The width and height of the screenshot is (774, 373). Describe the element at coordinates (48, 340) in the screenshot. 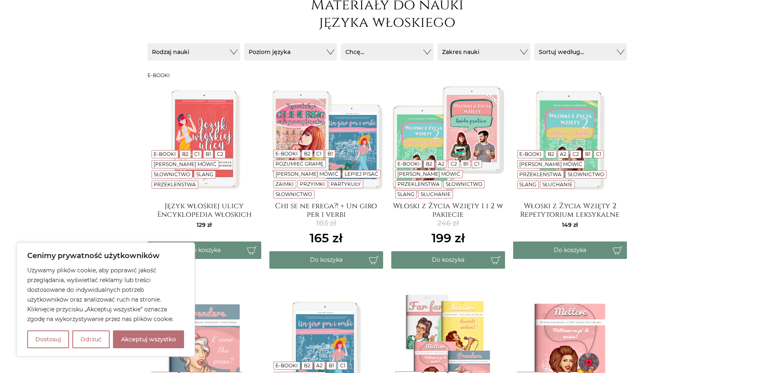

I see `button: Dostosuj` at that location.